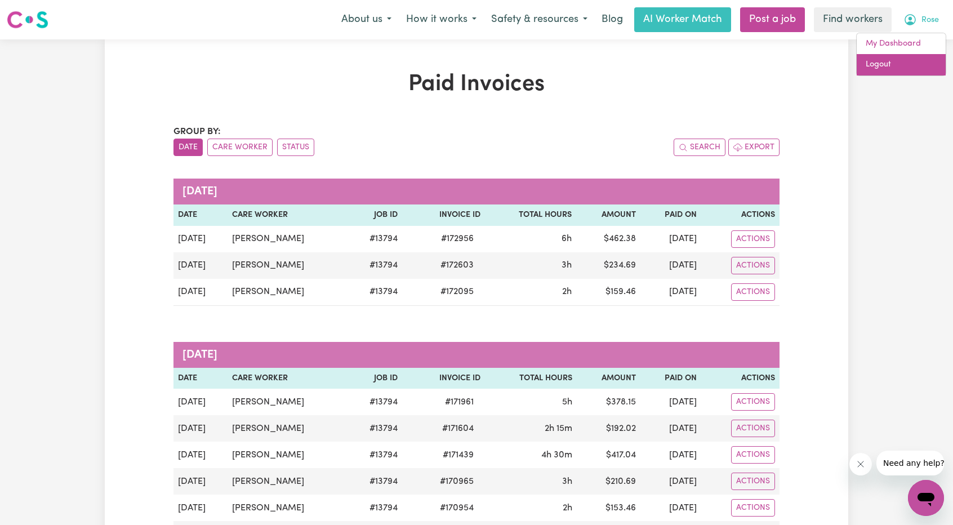  What do you see at coordinates (609, 481) in the screenshot?
I see `td: $ 210.69` at bounding box center [609, 481].